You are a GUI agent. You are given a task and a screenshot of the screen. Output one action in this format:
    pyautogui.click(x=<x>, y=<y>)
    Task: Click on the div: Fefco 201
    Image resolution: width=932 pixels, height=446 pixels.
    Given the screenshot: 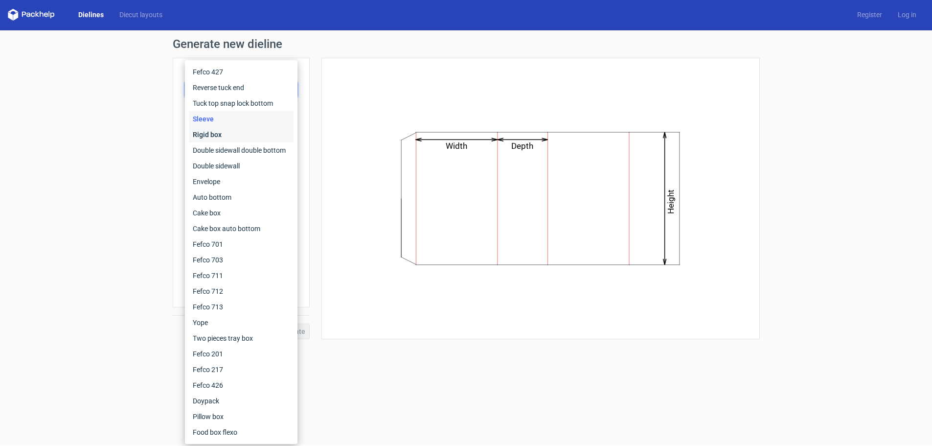 What is the action you would take?
    pyautogui.click(x=241, y=354)
    